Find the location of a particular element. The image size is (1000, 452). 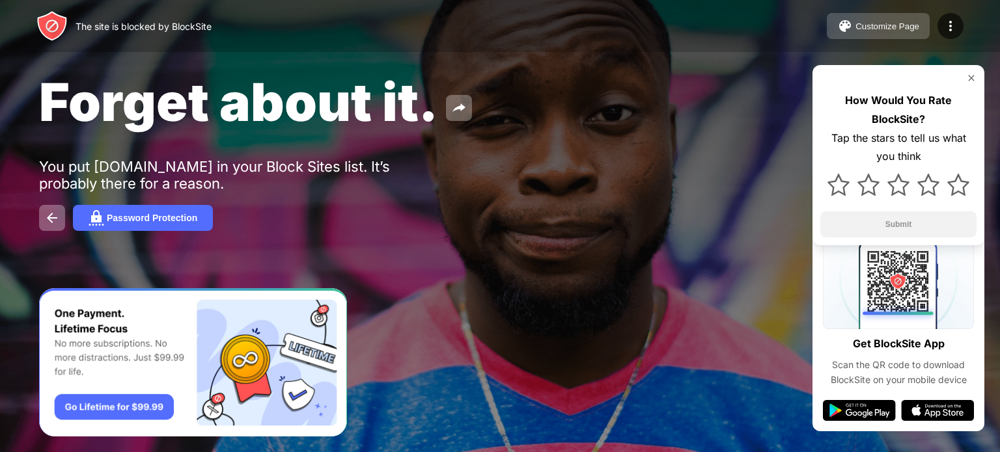

div: Customize Page is located at coordinates (887, 26).